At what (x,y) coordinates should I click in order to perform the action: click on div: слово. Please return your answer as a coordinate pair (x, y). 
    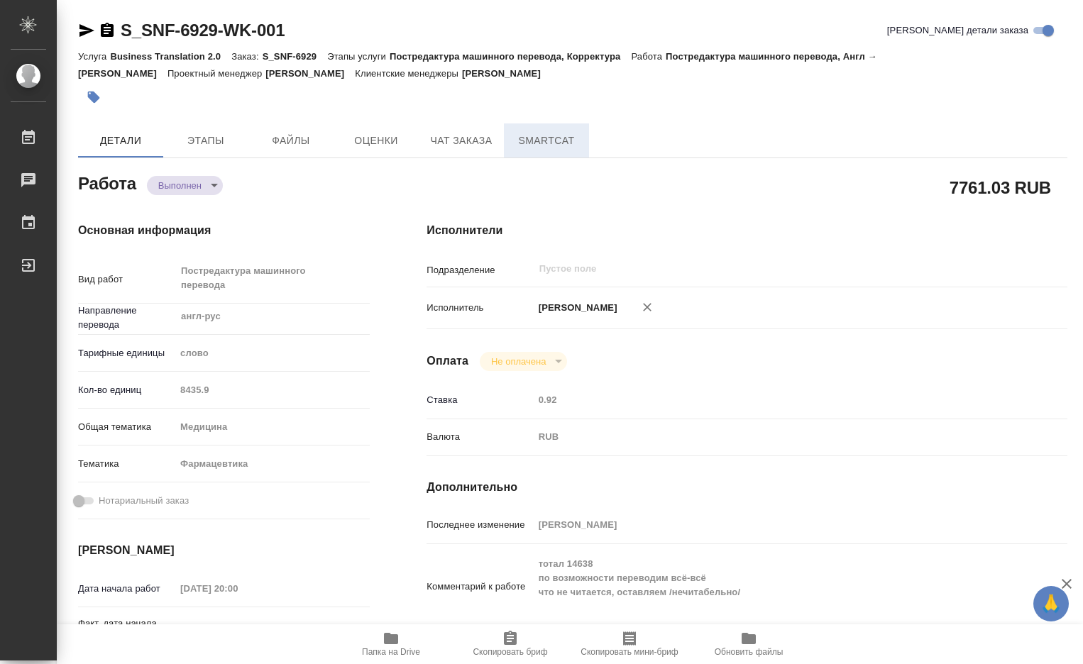
    Looking at the image, I should click on (272, 353).